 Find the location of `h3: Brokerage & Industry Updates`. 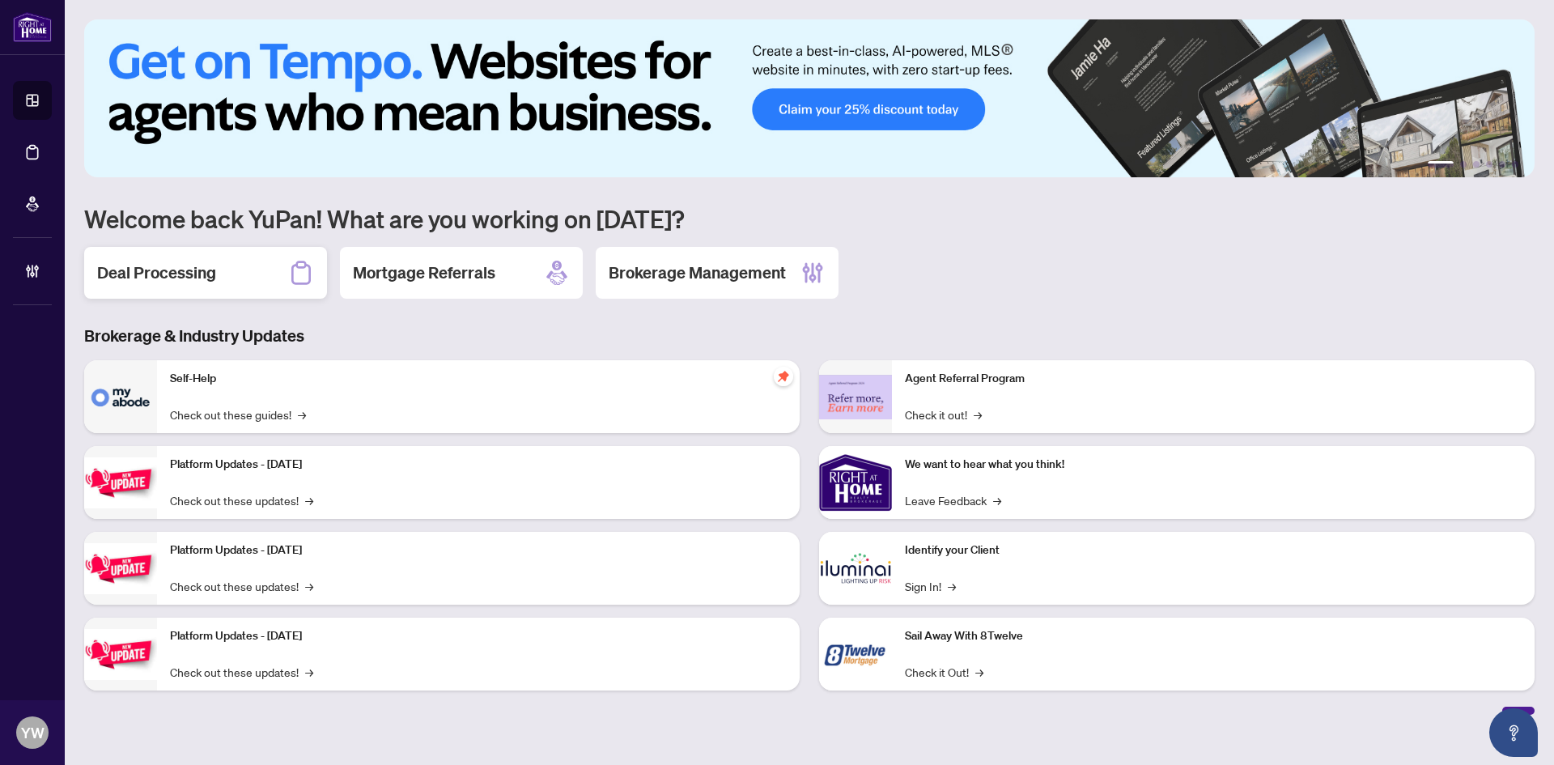

h3: Brokerage & Industry Updates is located at coordinates (809, 336).